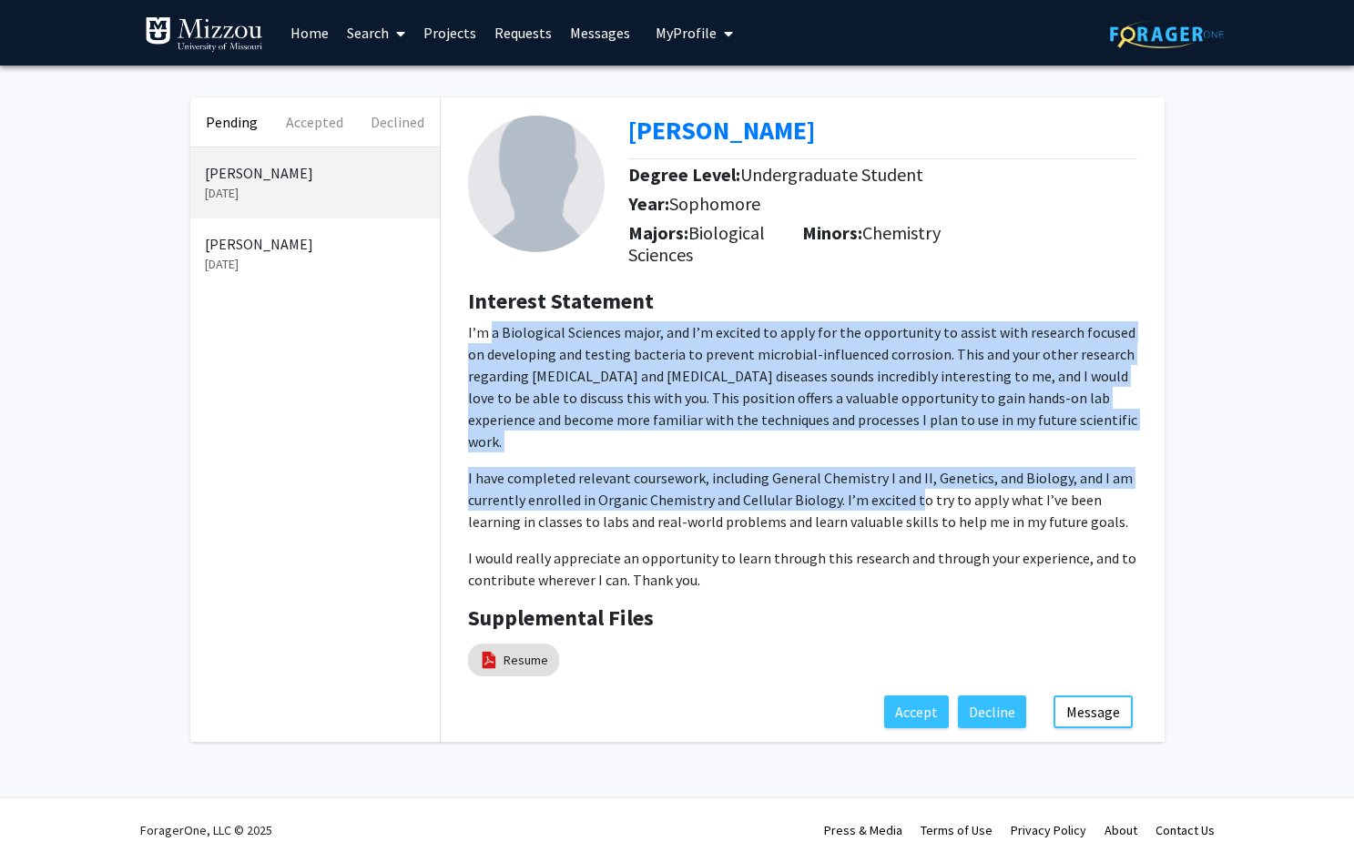 The image size is (1354, 862). Describe the element at coordinates (1048, 830) in the screenshot. I see `a: Privacy Policy` at that location.